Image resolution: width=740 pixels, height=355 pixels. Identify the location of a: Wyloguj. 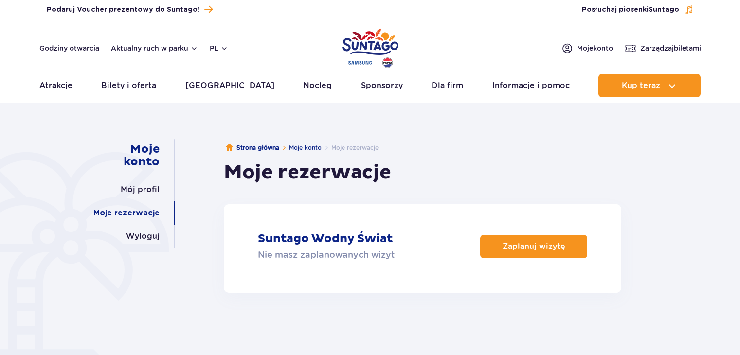
(142, 236).